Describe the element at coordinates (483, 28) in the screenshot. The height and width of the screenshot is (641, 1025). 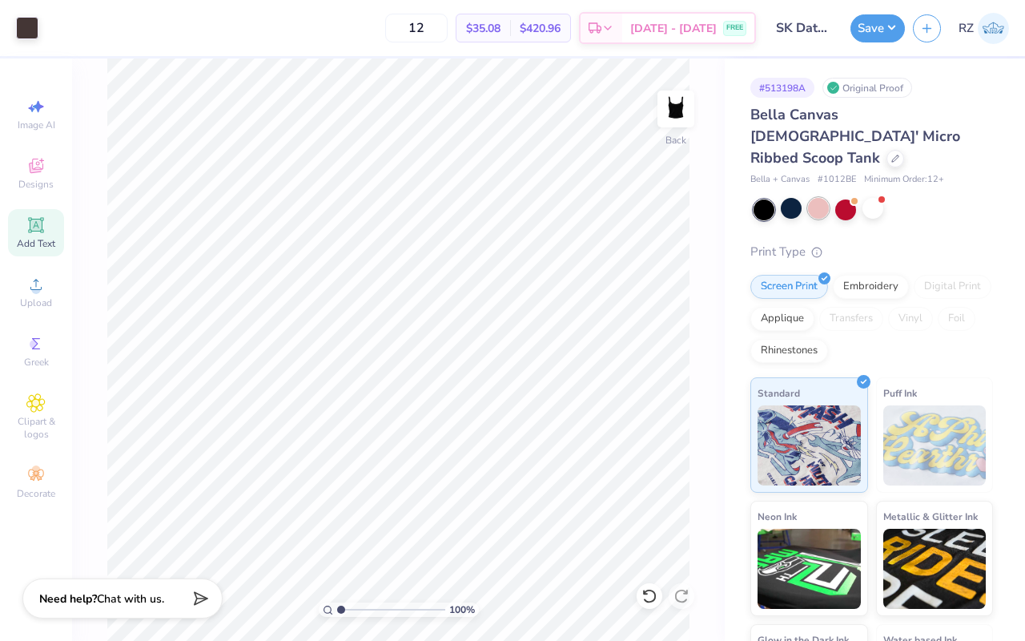
I see `span: $35.08` at that location.